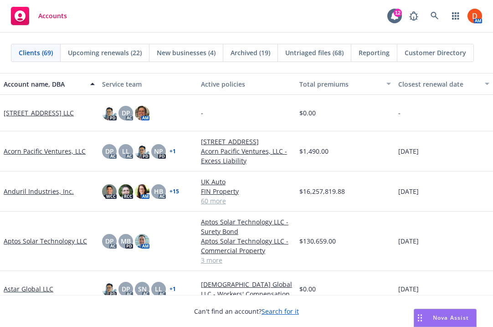  I want to click on span: MB, so click(126, 240).